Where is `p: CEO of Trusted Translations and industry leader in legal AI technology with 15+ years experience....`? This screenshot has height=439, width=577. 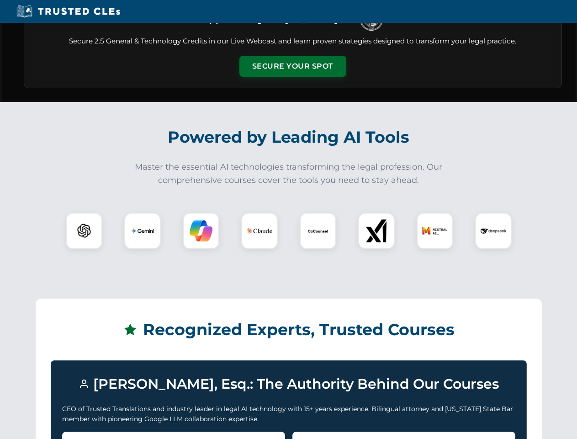
p: CEO of Trusted Translations and industry leader in legal AI technology with 15+ years experience.... is located at coordinates (289, 414).